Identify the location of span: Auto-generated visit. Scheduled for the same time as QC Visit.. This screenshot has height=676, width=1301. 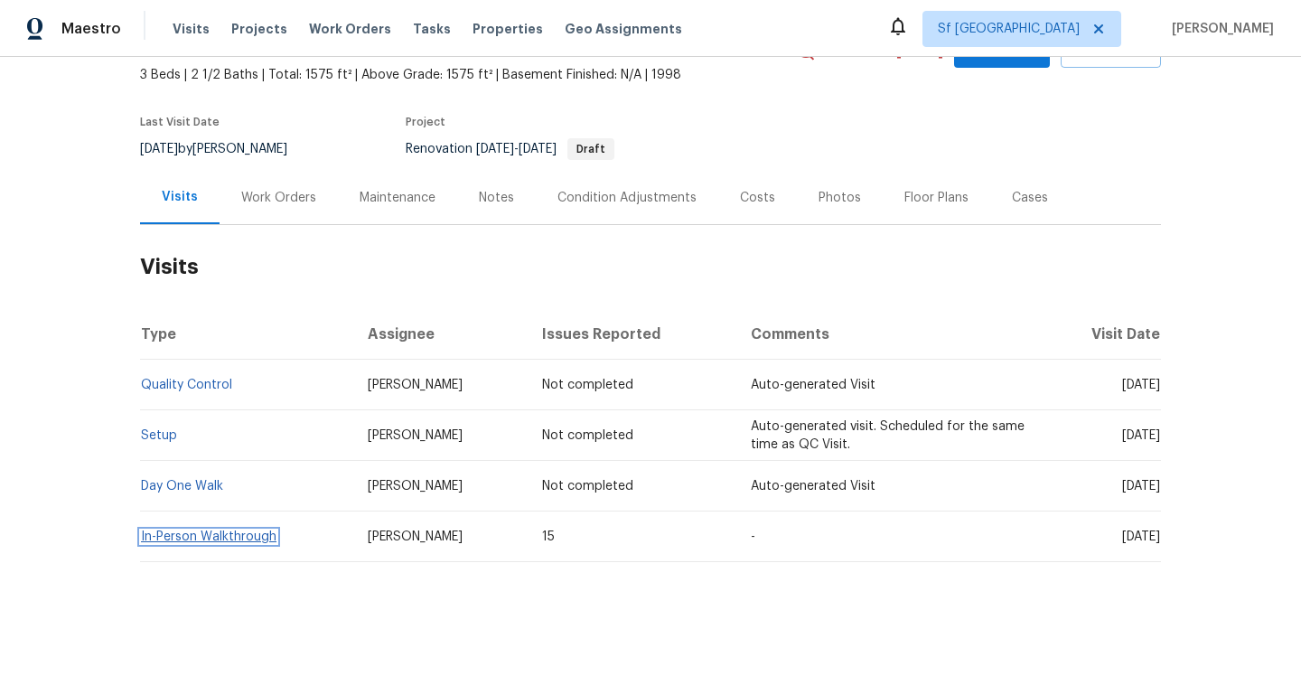
(887, 435).